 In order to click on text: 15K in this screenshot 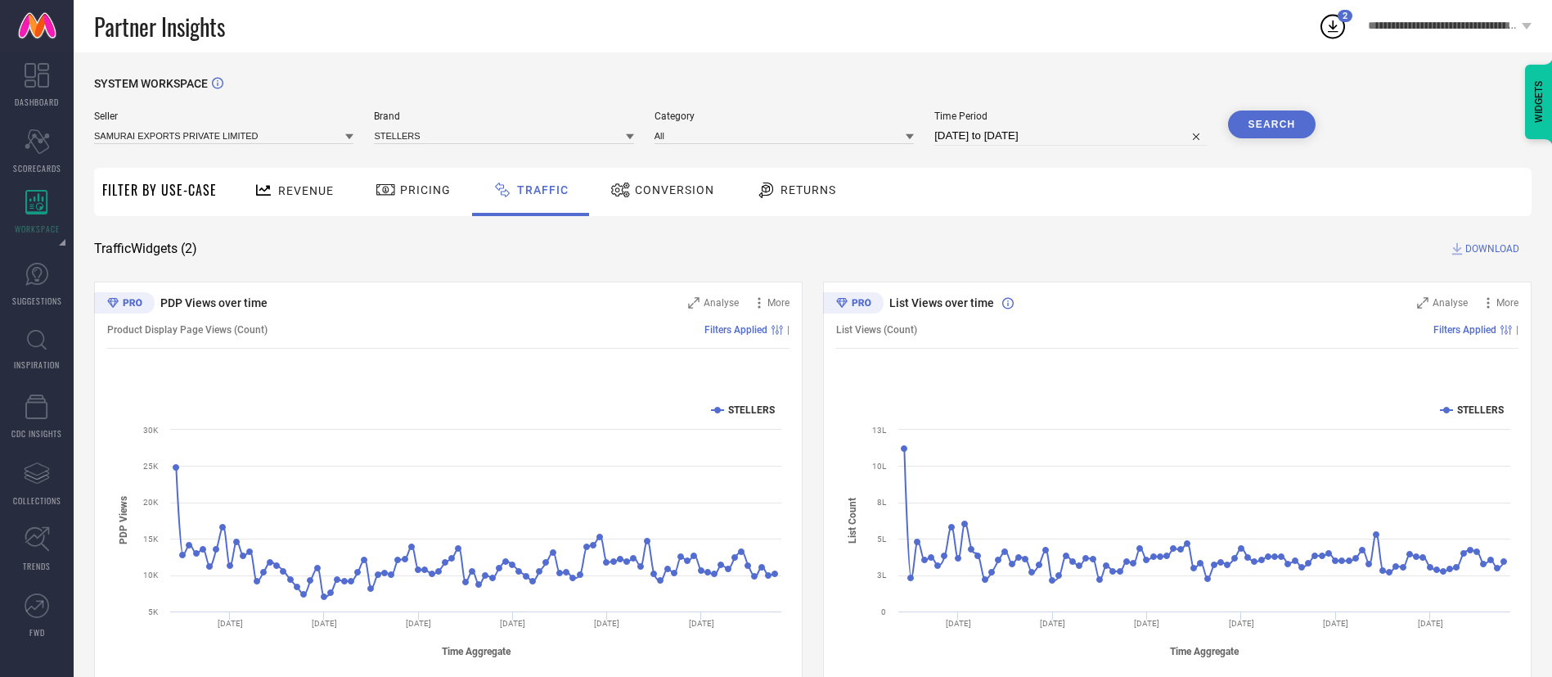, I will do `click(151, 538)`.